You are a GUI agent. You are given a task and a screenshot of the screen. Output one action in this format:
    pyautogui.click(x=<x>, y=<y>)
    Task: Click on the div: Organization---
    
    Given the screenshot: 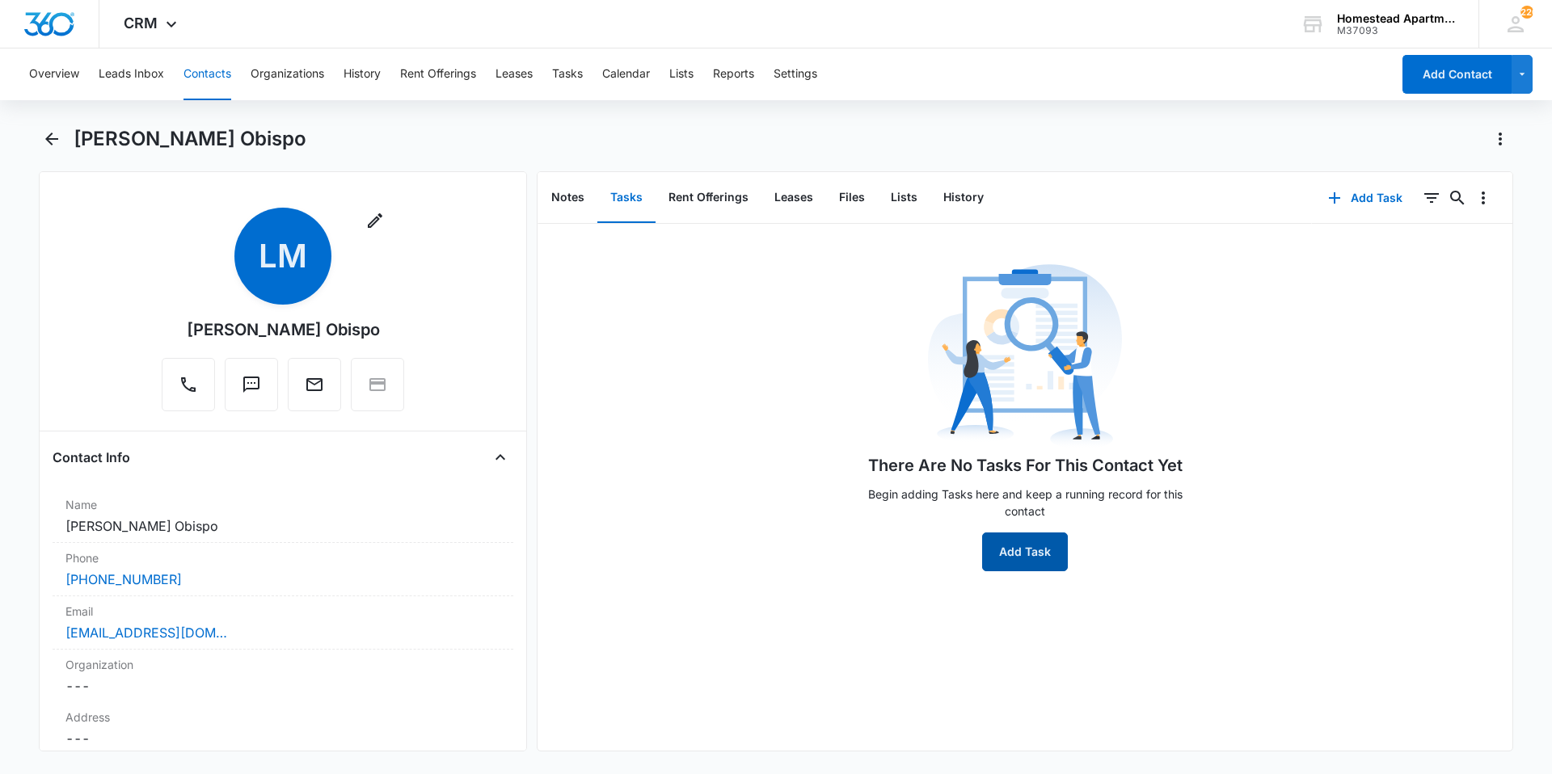 What is the action you would take?
    pyautogui.click(x=283, y=676)
    